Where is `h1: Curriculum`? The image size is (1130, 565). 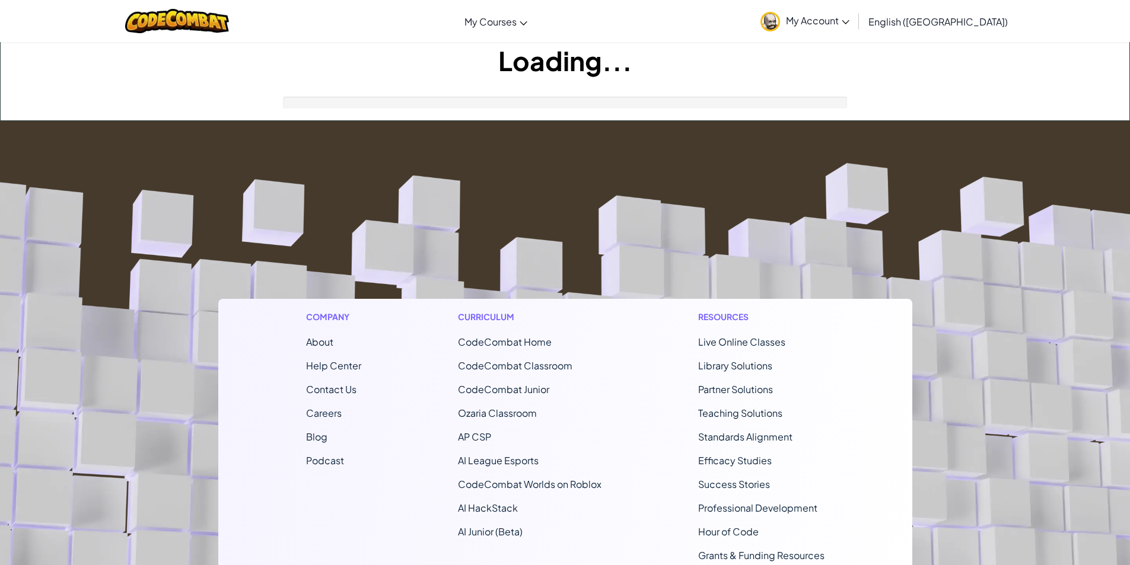 h1: Curriculum is located at coordinates (530, 317).